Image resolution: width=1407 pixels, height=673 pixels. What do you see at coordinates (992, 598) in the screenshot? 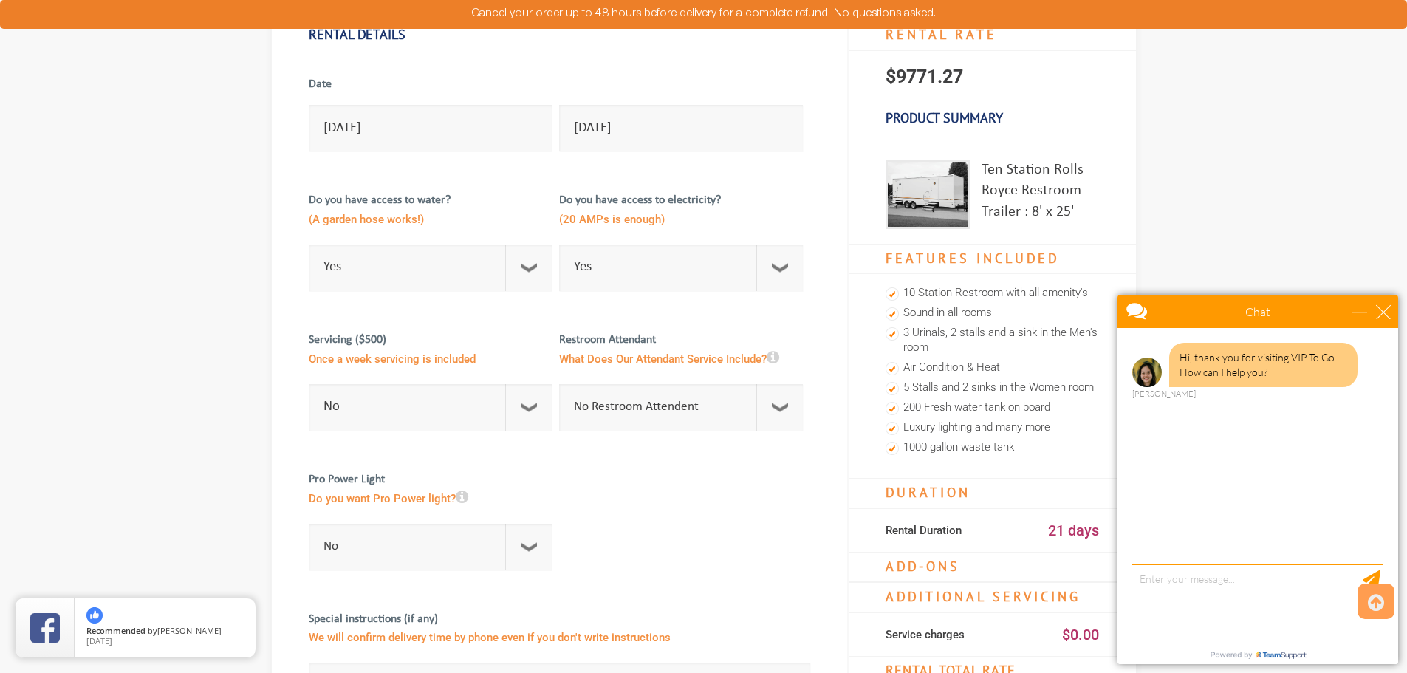
I see `h4: Additional Servicing` at bounding box center [992, 598].